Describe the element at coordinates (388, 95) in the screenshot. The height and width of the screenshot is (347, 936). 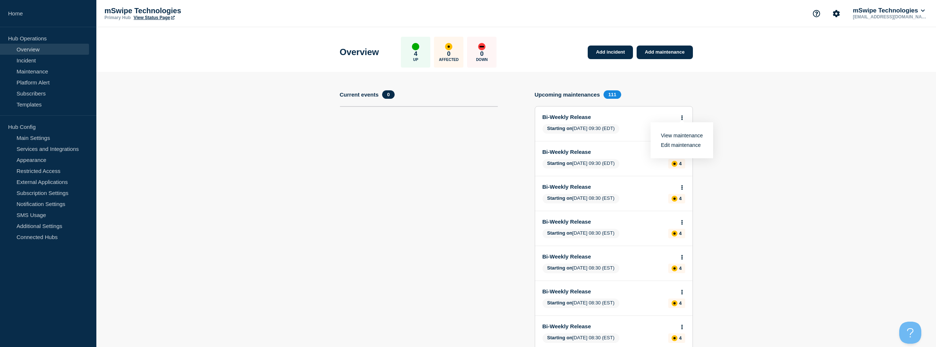
I see `span: 0` at that location.